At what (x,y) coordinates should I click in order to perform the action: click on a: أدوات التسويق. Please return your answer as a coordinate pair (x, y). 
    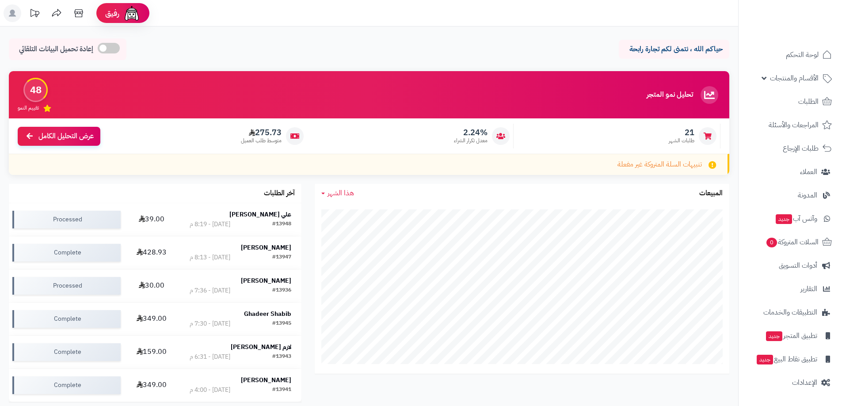
    Looking at the image, I should click on (790, 266).